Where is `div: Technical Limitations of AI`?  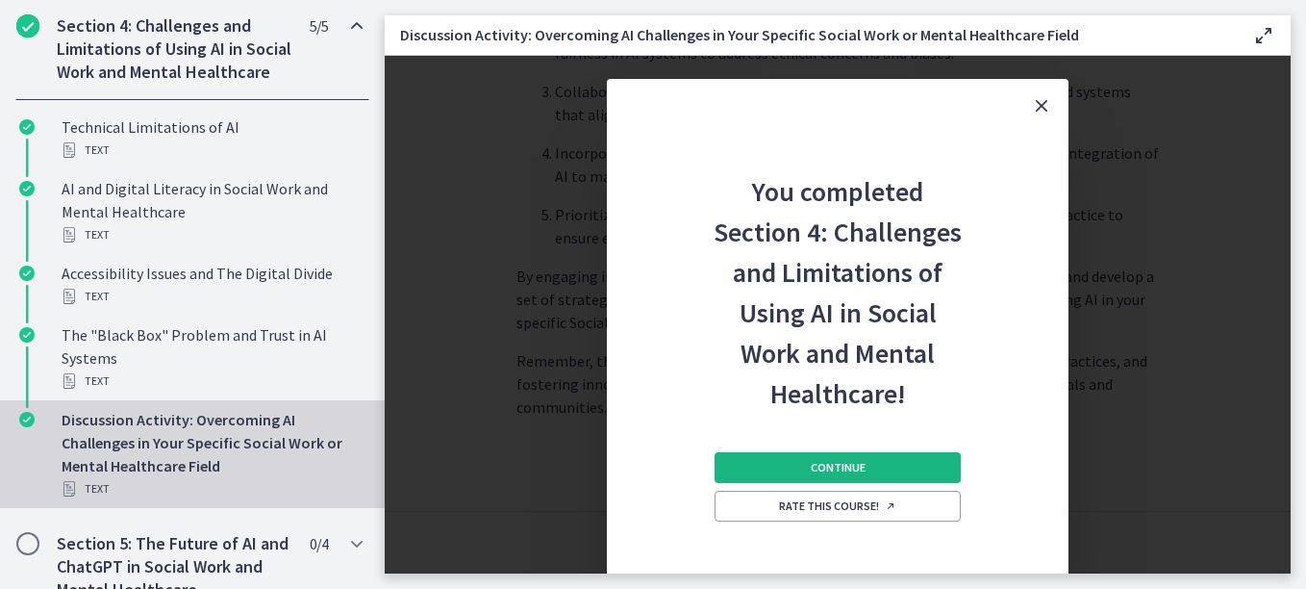 div: Technical Limitations of AI is located at coordinates (212, 138).